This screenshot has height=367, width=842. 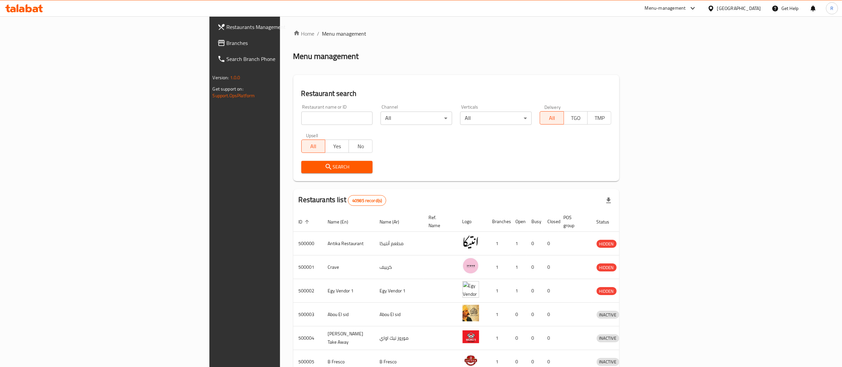 What do you see at coordinates (361, 146) in the screenshot?
I see `button: No` at bounding box center [361, 146].